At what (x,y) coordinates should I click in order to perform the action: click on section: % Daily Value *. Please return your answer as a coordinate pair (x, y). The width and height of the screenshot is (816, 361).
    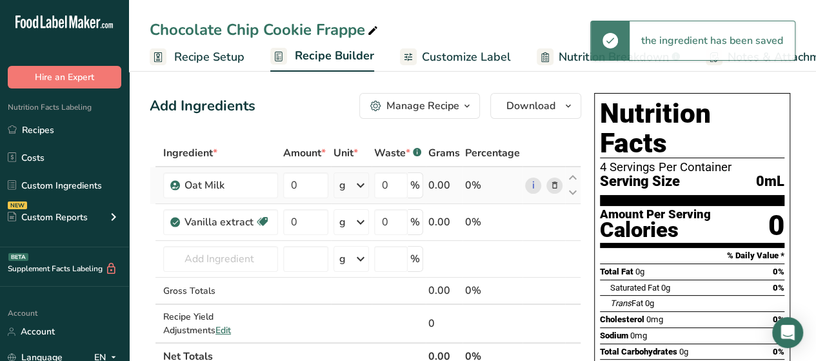
    Looking at the image, I should click on (692, 256).